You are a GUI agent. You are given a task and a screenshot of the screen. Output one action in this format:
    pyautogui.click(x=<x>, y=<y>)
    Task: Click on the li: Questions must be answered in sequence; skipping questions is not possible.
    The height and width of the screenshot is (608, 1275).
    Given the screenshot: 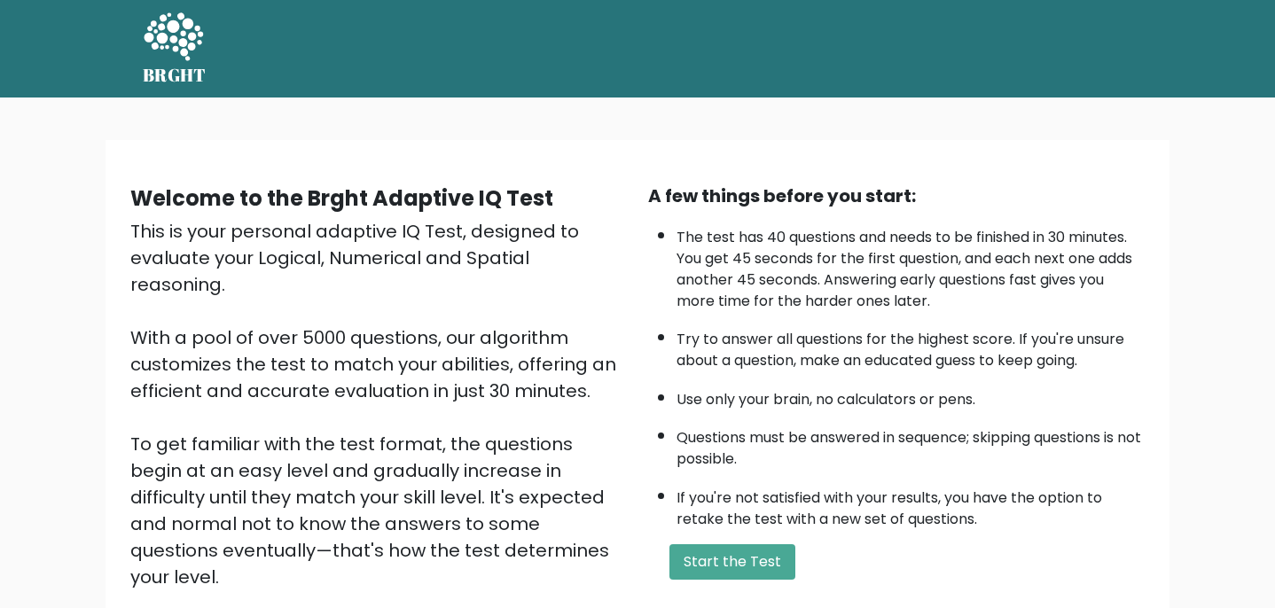 What is the action you would take?
    pyautogui.click(x=911, y=444)
    